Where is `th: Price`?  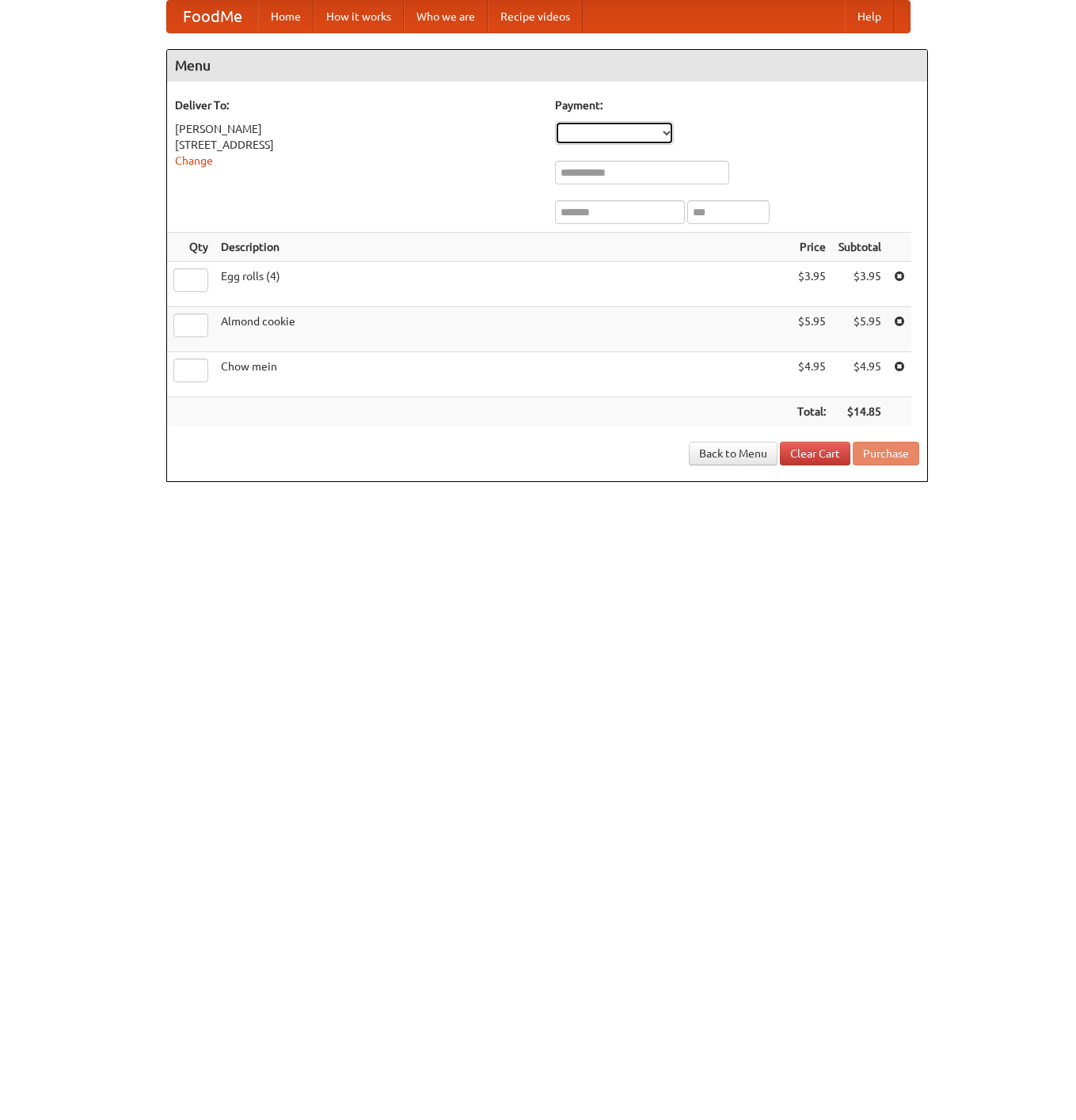 th: Price is located at coordinates (812, 247).